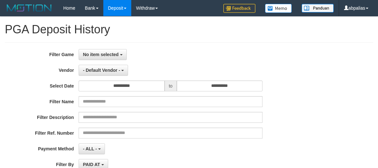  What do you see at coordinates (189, 30) in the screenshot?
I see `h1: PGA Deposit History` at bounding box center [189, 30].